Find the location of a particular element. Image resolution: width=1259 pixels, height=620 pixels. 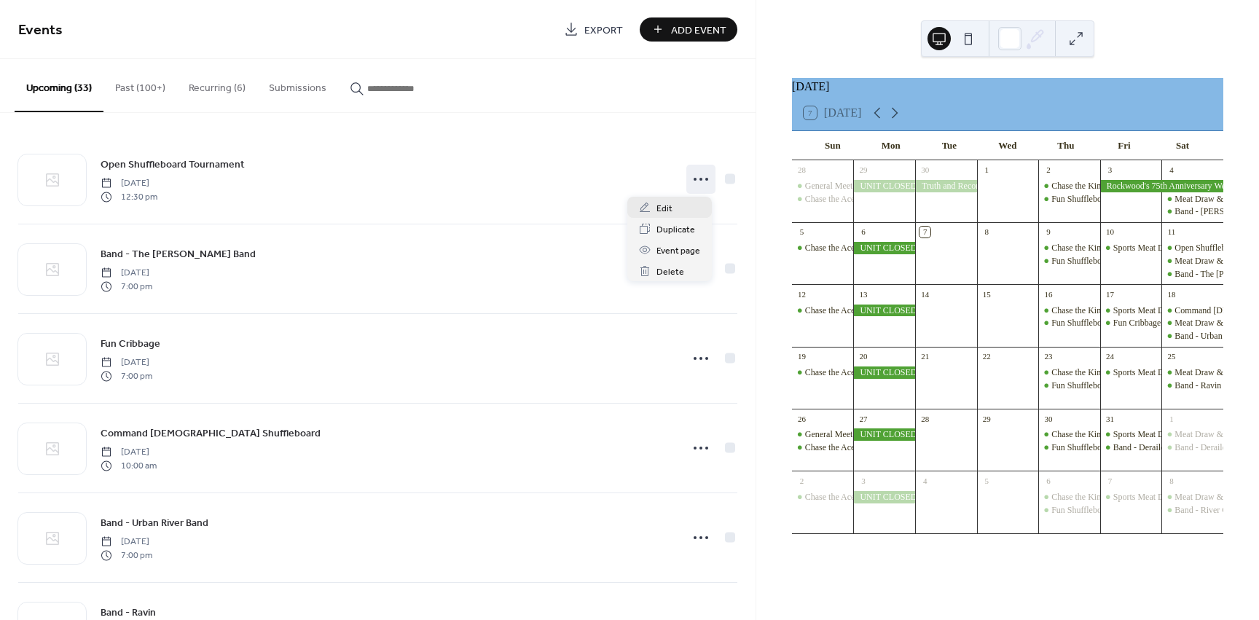

span: Band - Urban River Band is located at coordinates (154, 523).